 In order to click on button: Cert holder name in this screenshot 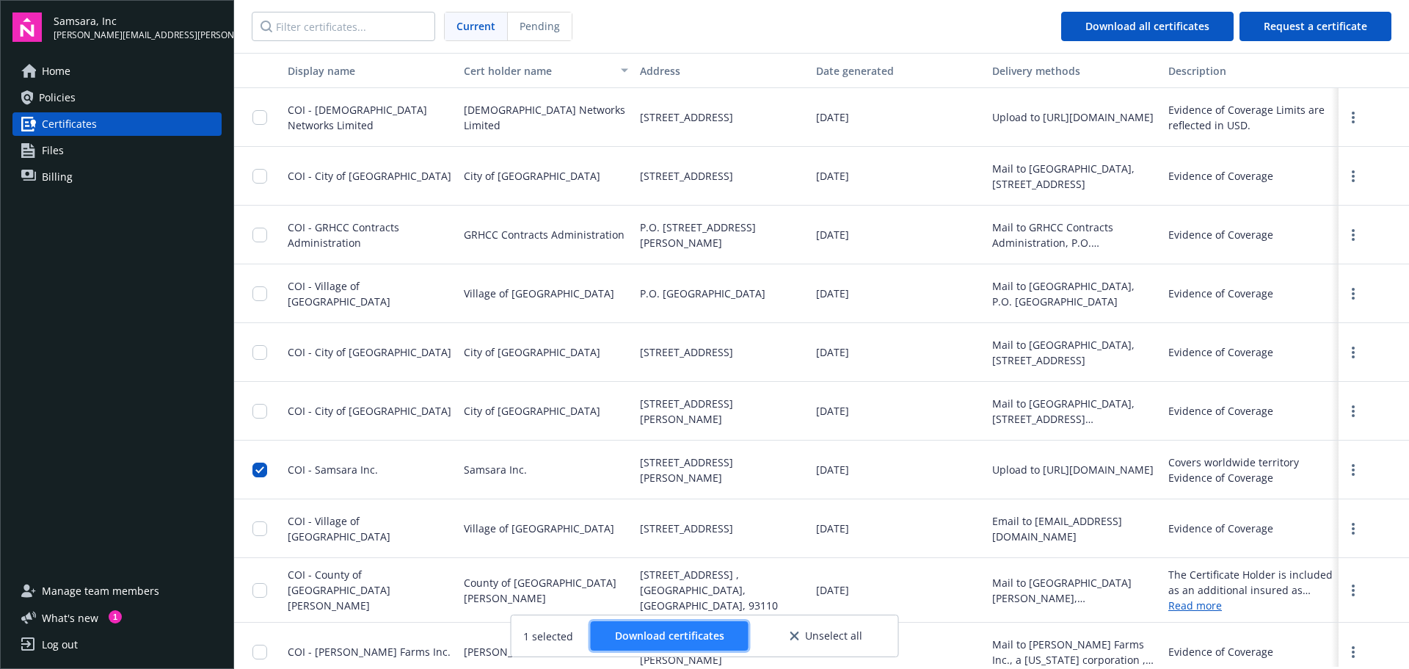, I will do `click(546, 70)`.